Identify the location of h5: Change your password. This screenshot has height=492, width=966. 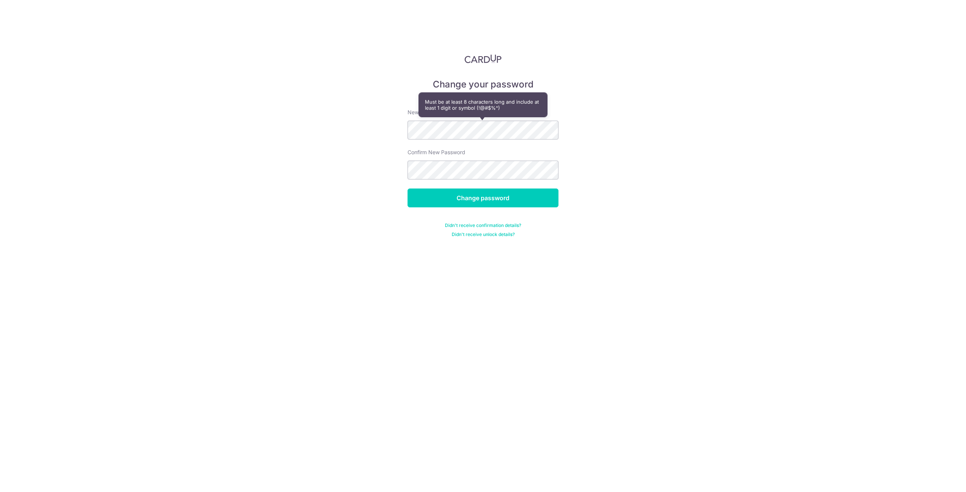
(483, 85).